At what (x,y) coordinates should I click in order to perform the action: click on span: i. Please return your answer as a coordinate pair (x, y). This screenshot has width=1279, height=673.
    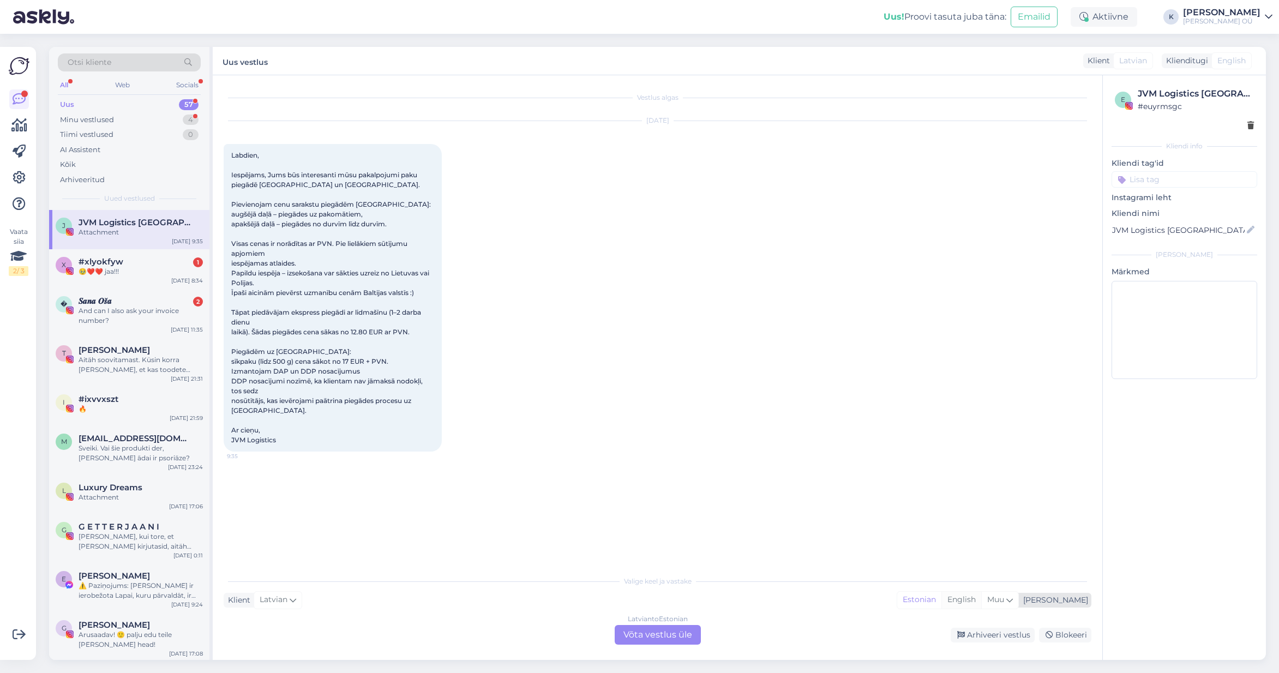
    Looking at the image, I should click on (64, 402).